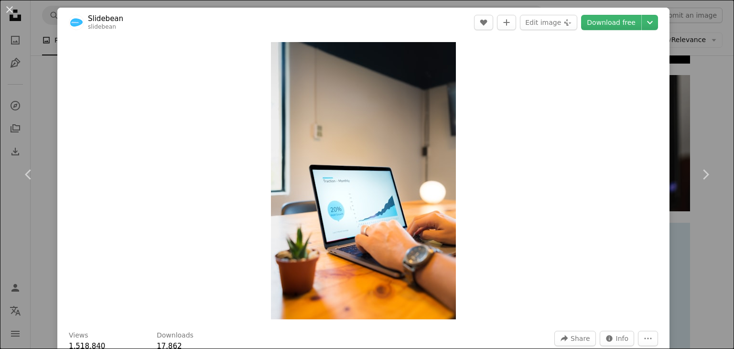 This screenshot has width=734, height=349. What do you see at coordinates (617, 339) in the screenshot?
I see `button: Stats about this image` at bounding box center [617, 339].